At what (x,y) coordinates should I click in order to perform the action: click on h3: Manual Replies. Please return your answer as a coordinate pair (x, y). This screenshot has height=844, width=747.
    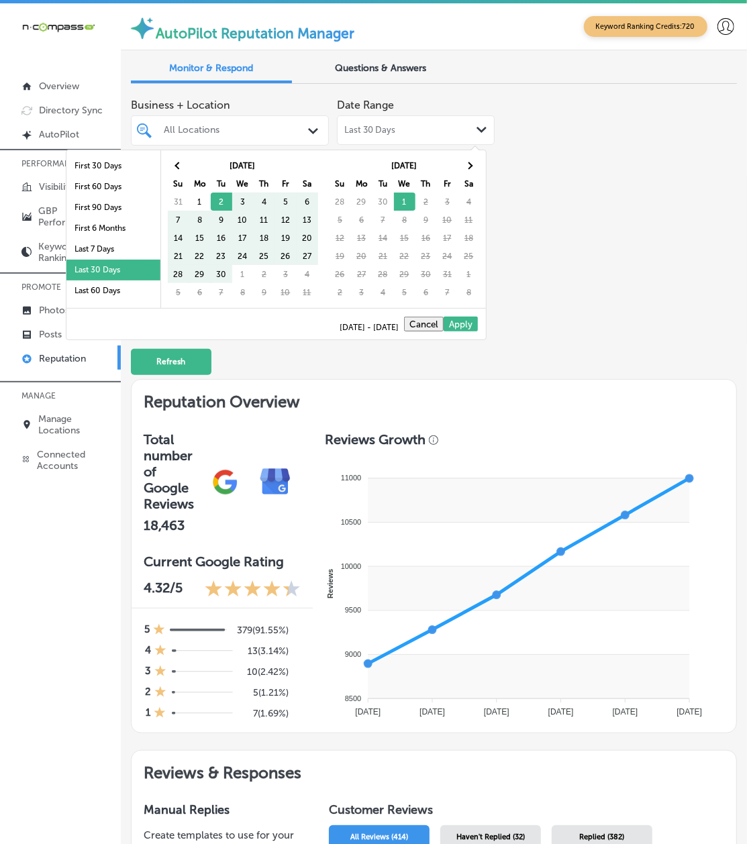
    Looking at the image, I should click on (220, 810).